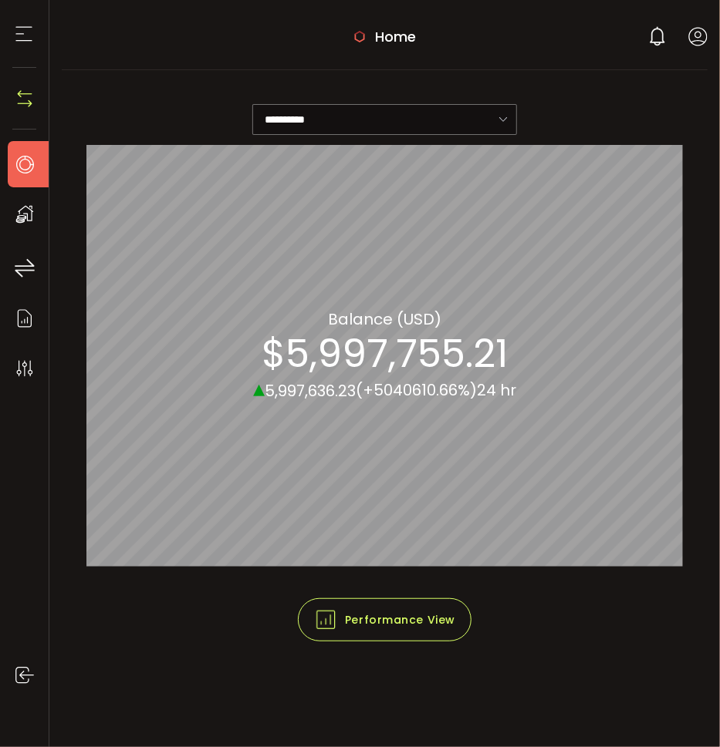  What do you see at coordinates (416, 390) in the screenshot?
I see `span: (+5040610.66%)` at bounding box center [416, 390].